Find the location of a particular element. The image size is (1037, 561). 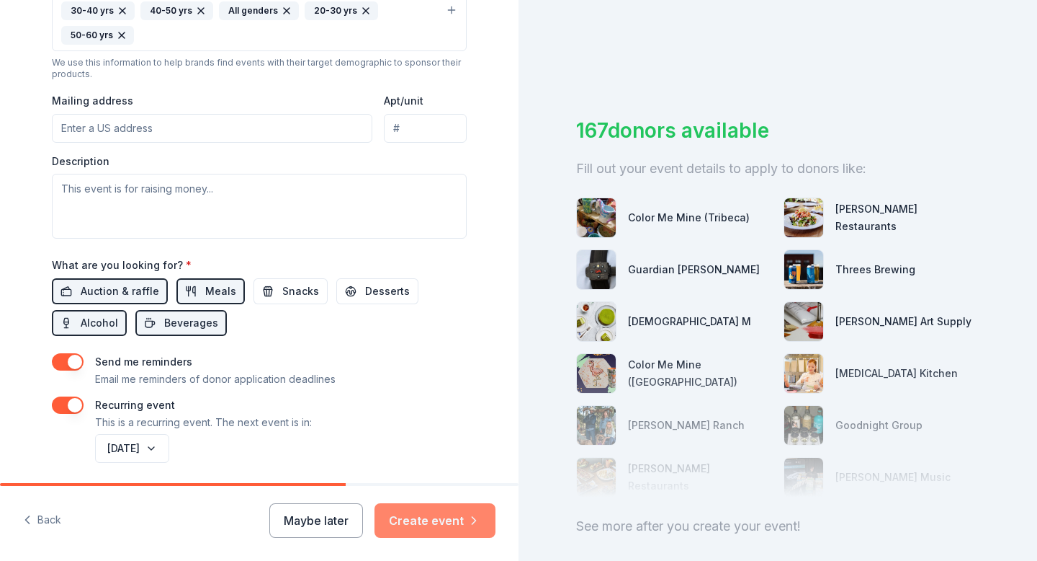

button: Auction & raffle is located at coordinates (110, 291).